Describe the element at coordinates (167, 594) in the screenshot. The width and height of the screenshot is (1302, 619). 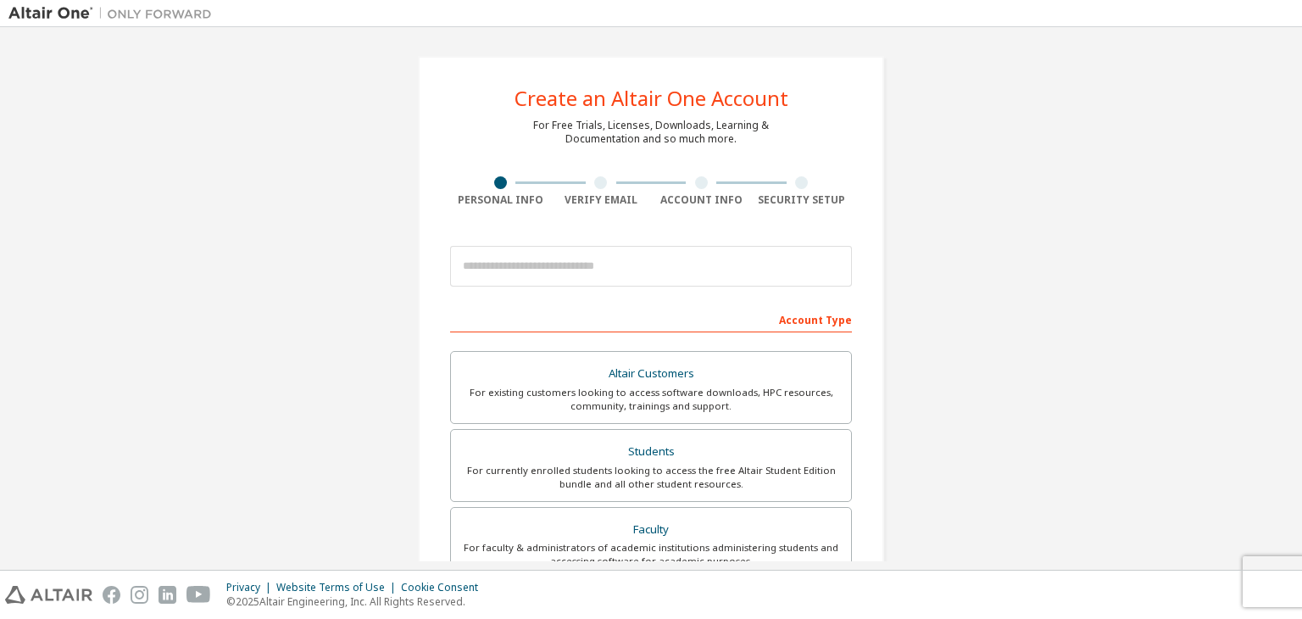
I see `img: linkedin.svg` at that location.